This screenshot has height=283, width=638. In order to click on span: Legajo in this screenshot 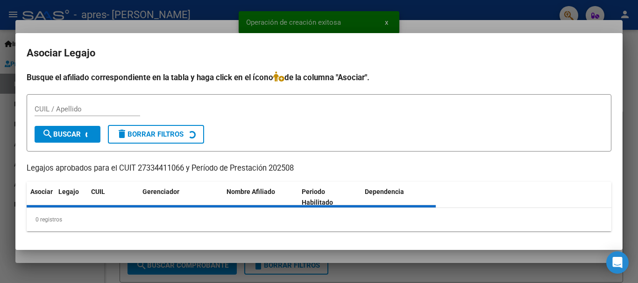, I will do `click(69, 192)`.